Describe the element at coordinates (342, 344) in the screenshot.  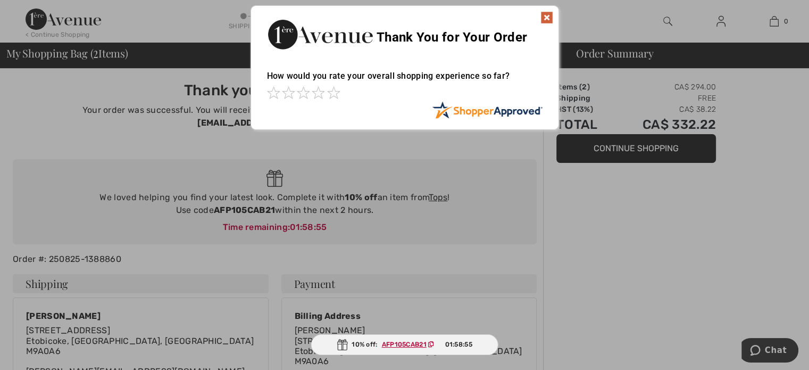
I see `img: Gift.svg` at that location.